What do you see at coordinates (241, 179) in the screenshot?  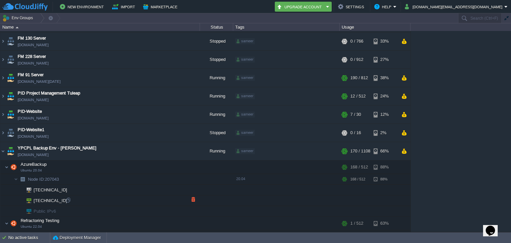 I see `span: 20.04` at bounding box center [241, 179].